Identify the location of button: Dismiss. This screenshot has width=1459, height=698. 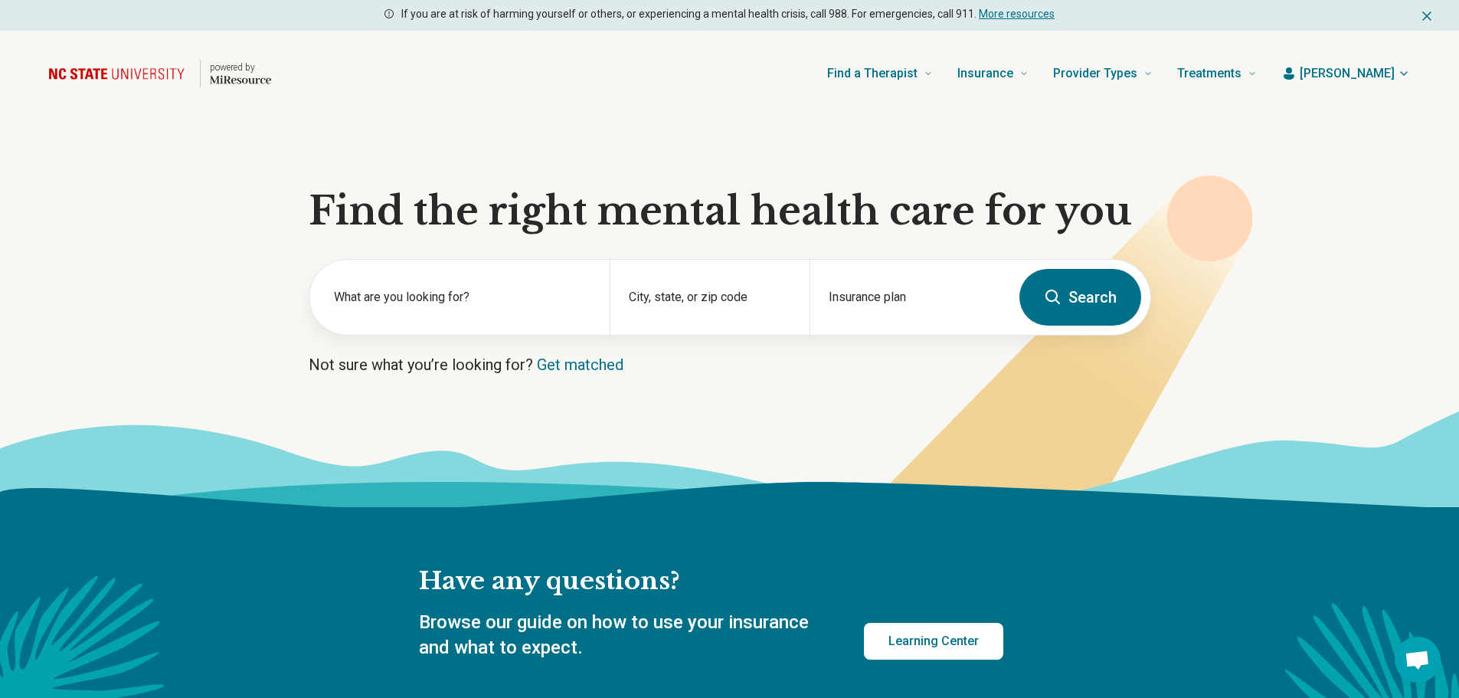
(1427, 15).